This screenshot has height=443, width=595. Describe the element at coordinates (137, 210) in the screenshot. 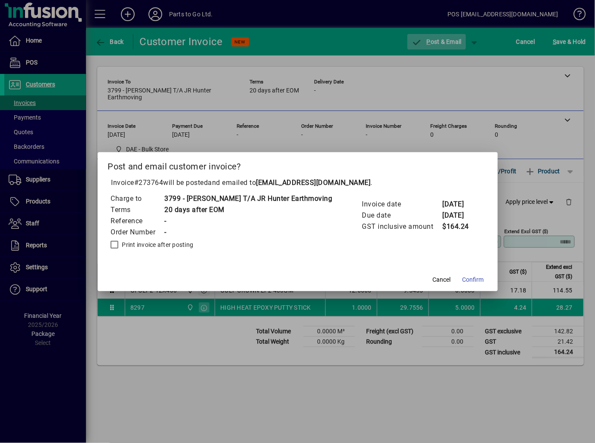

I see `td: Terms` at that location.